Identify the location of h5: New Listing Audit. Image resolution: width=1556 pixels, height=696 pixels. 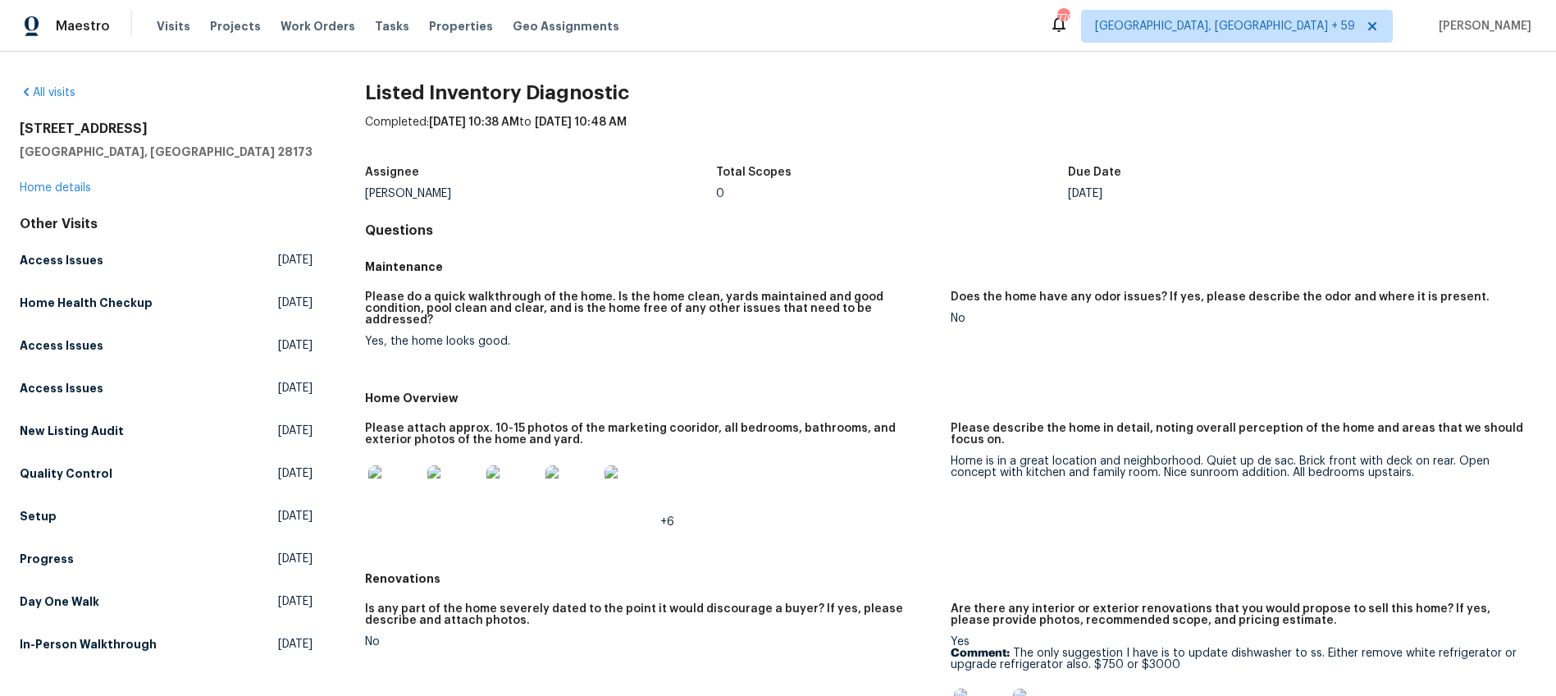
(71, 431).